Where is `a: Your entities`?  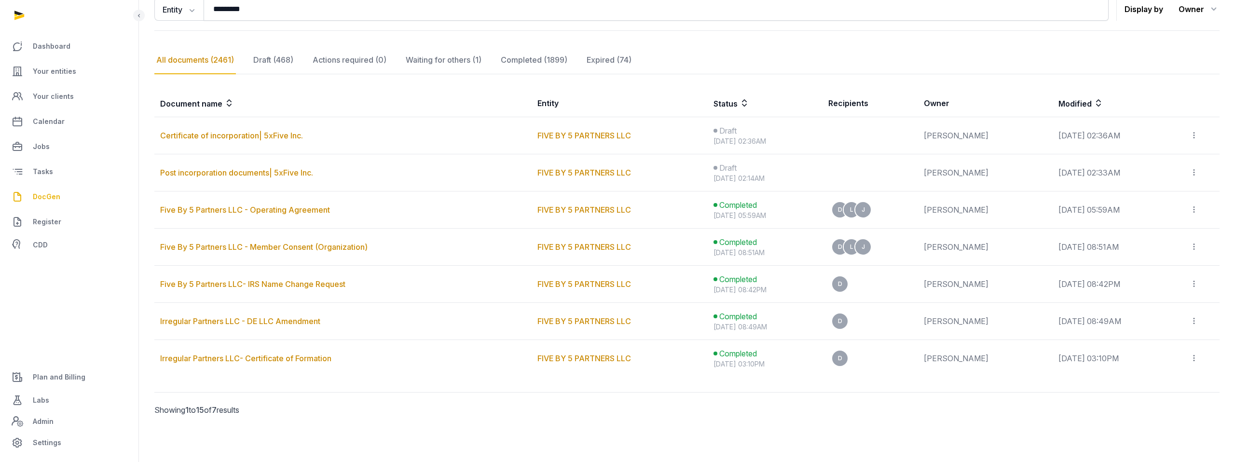
a: Your entities is located at coordinates (69, 71).